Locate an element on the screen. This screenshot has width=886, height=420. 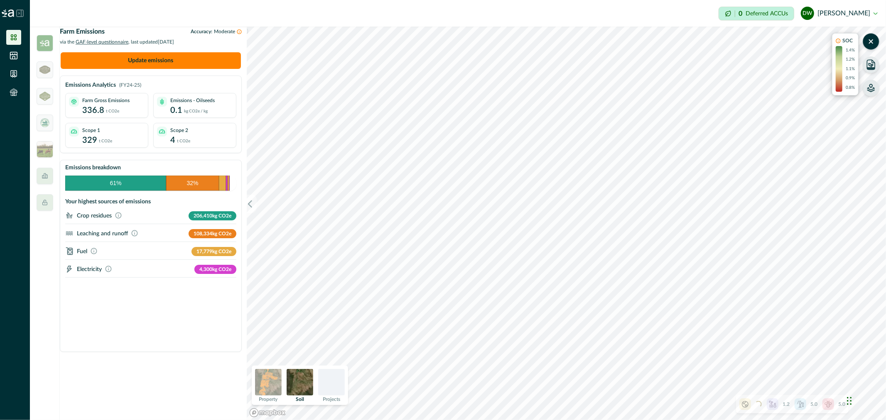
p: 1.2 is located at coordinates (786, 405).